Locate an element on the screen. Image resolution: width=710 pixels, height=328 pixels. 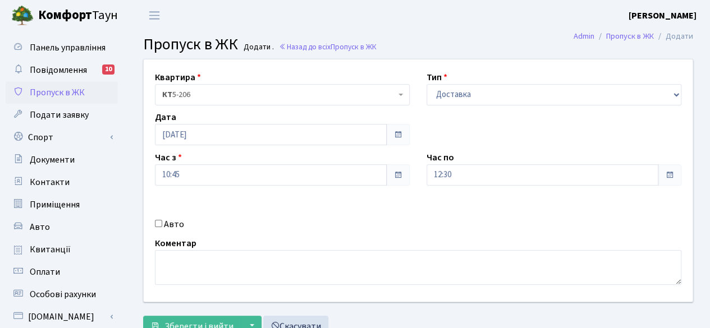
label: Авто is located at coordinates (174, 224).